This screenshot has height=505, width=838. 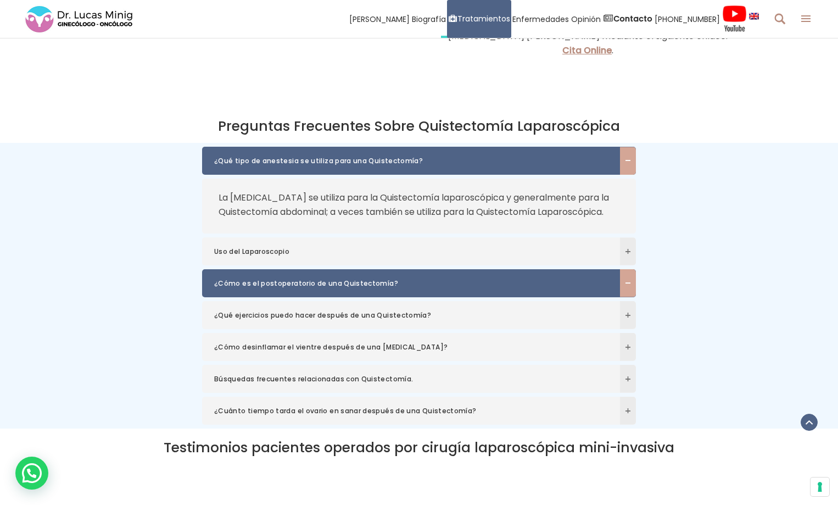 I want to click on span: Tratamientos, so click(x=484, y=19).